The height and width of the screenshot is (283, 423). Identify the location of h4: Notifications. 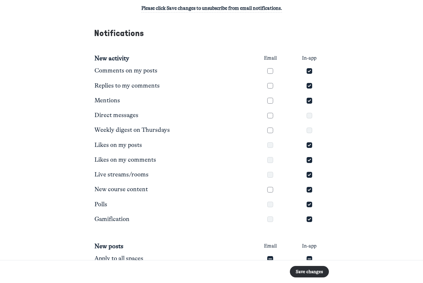
(212, 33).